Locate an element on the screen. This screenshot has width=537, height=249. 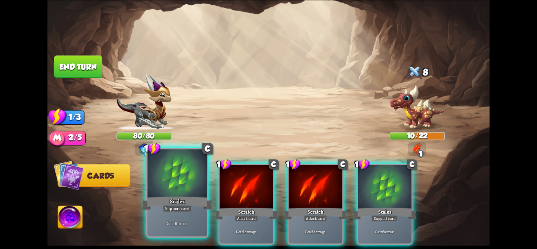
img: Cards_Icon.png is located at coordinates (69, 175).